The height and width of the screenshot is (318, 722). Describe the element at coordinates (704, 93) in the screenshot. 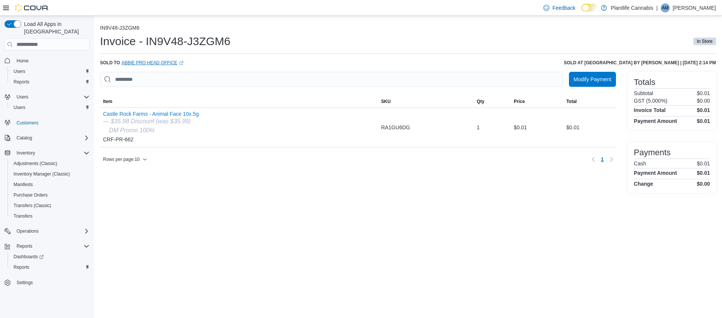

I see `p: $0.01` at that location.